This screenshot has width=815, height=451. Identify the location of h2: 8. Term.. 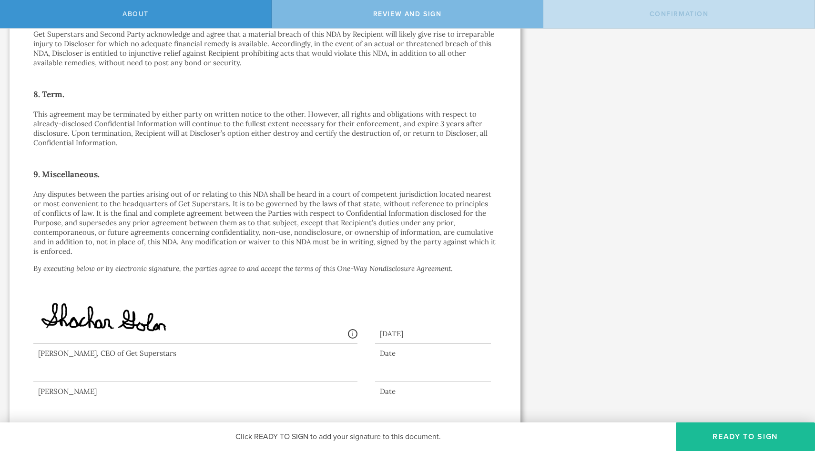
(265, 94).